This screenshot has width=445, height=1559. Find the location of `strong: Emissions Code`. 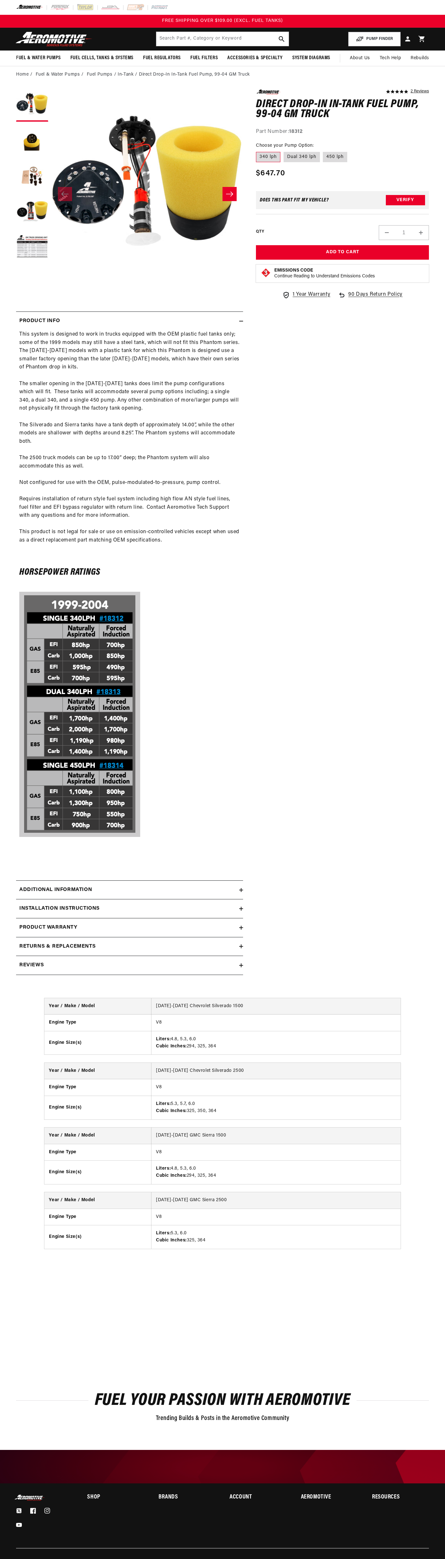

strong: Emissions Code is located at coordinates (294, 270).